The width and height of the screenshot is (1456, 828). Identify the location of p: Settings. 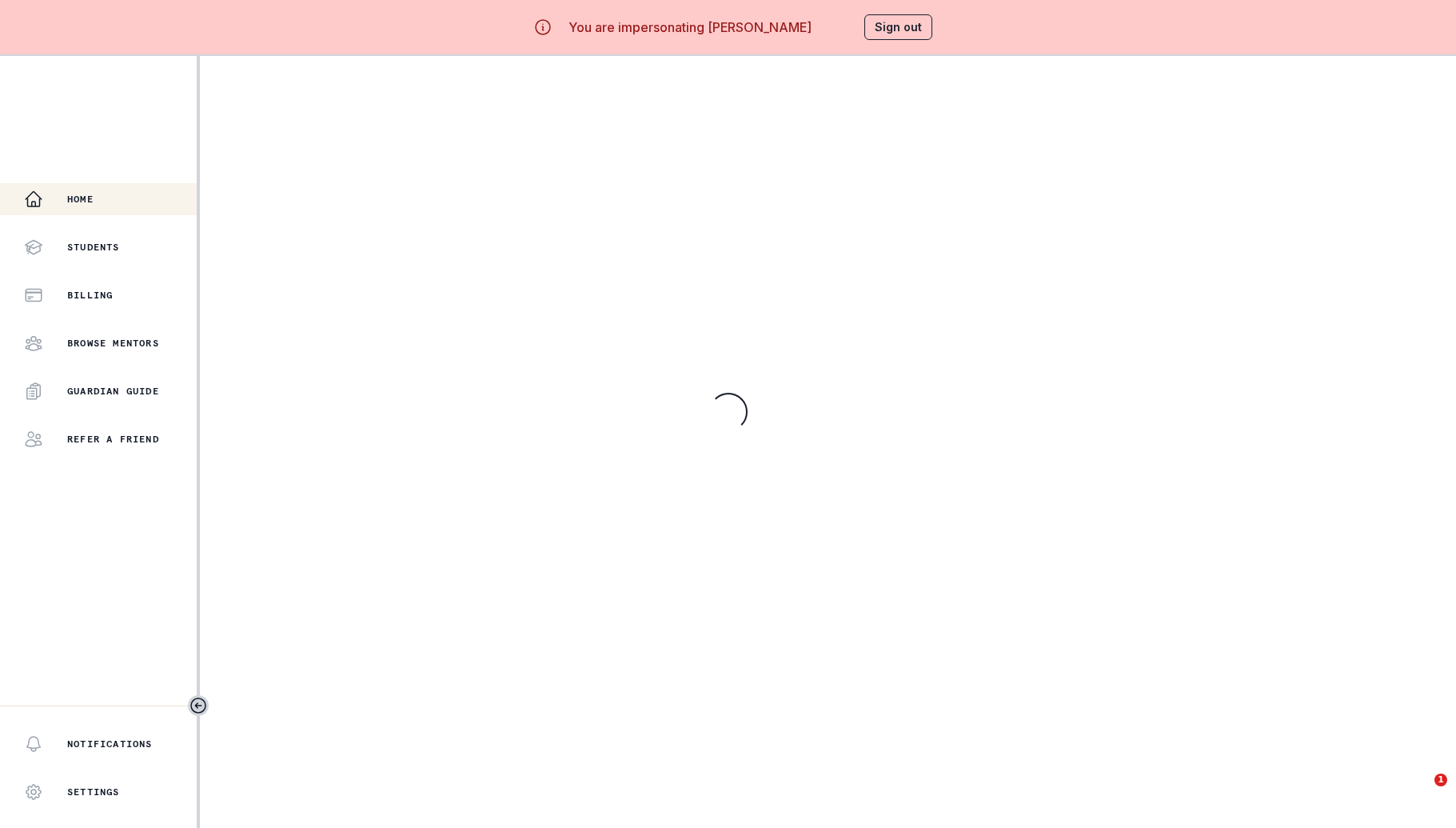
(94, 792).